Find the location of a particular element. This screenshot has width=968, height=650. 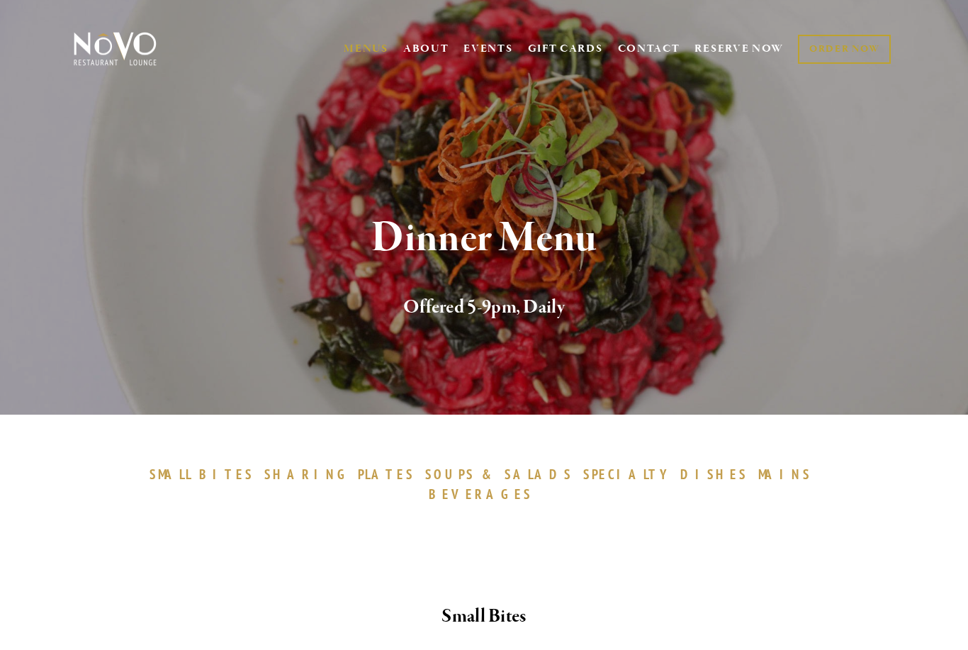

a: ORDER NOW is located at coordinates (844, 49).